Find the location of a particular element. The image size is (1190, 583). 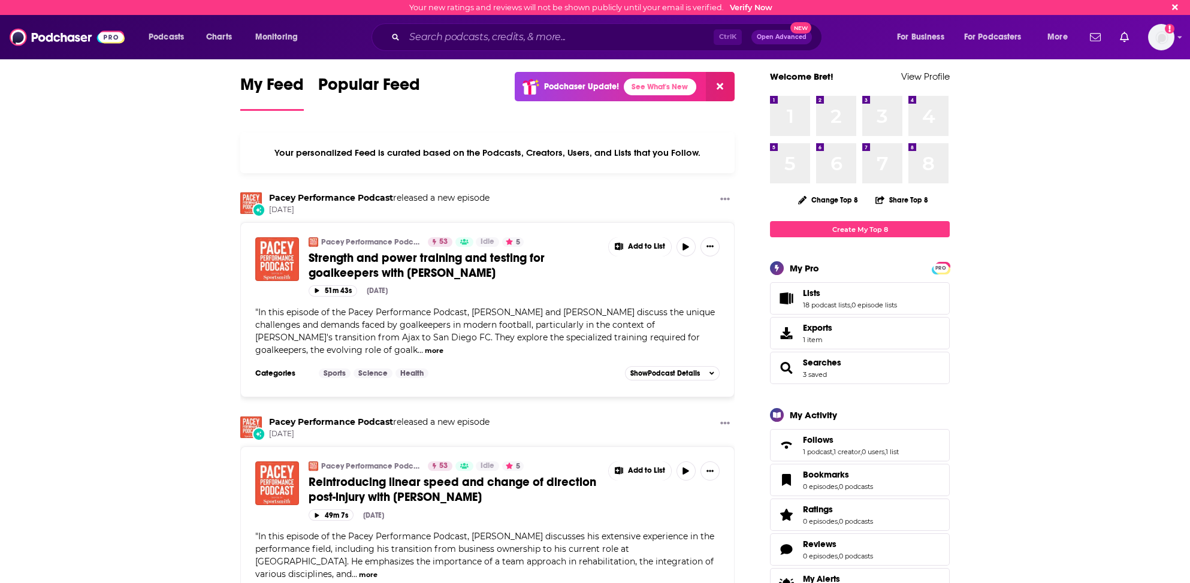

button: 5 is located at coordinates (513, 242).